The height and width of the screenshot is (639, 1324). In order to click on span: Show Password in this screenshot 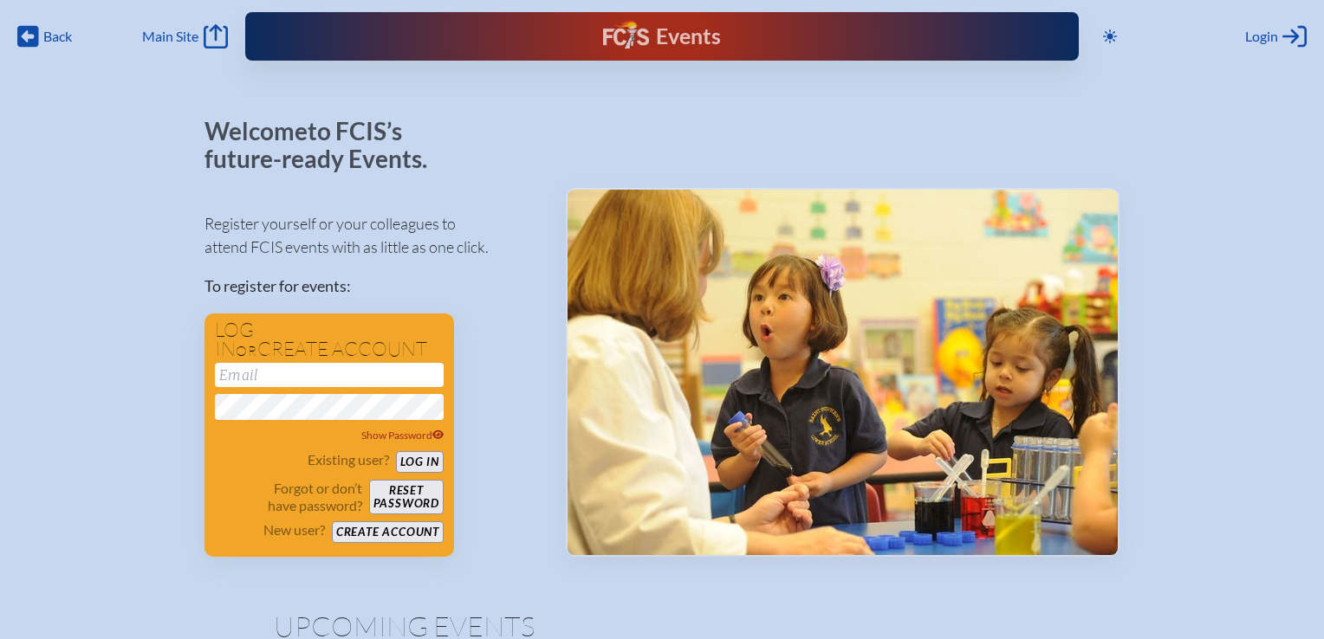, I will do `click(403, 435)`.